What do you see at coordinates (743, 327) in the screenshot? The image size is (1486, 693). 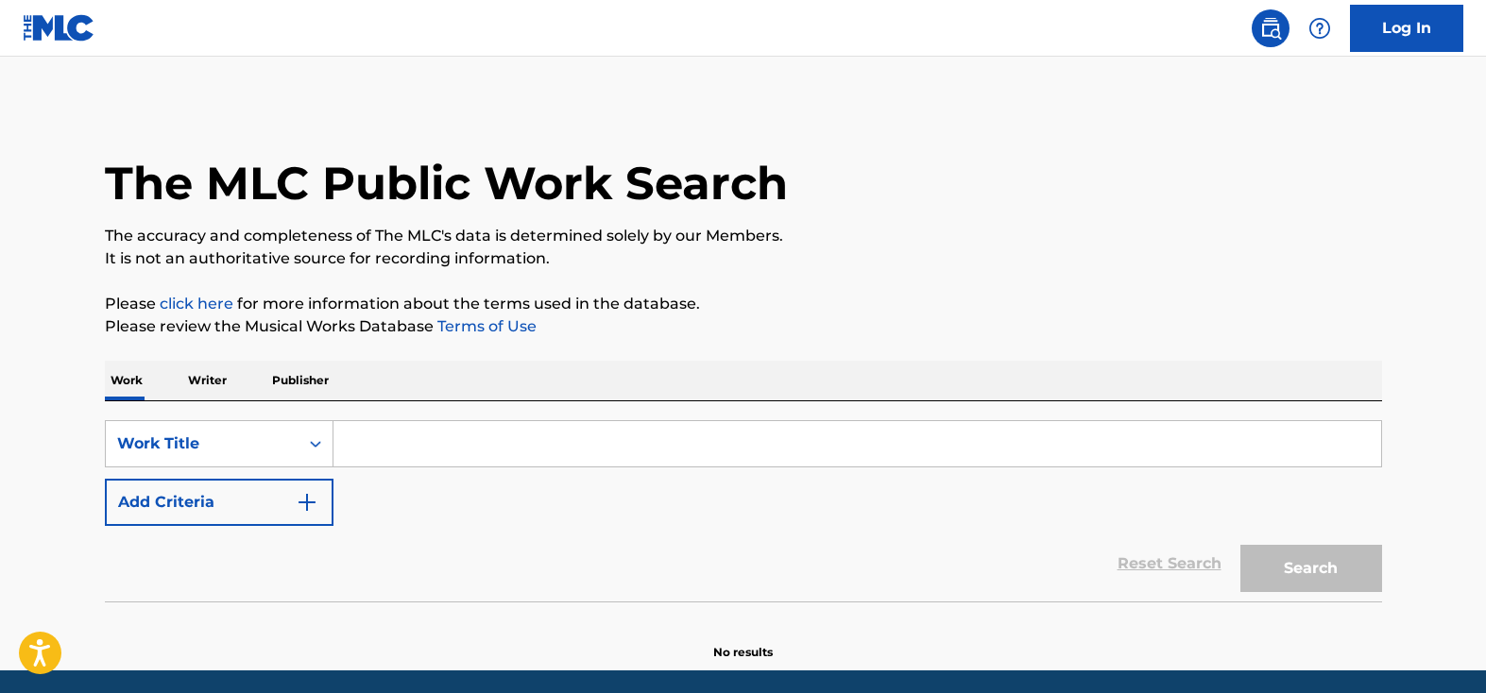 I see `p: Please review the Musical Works Database` at bounding box center [743, 327].